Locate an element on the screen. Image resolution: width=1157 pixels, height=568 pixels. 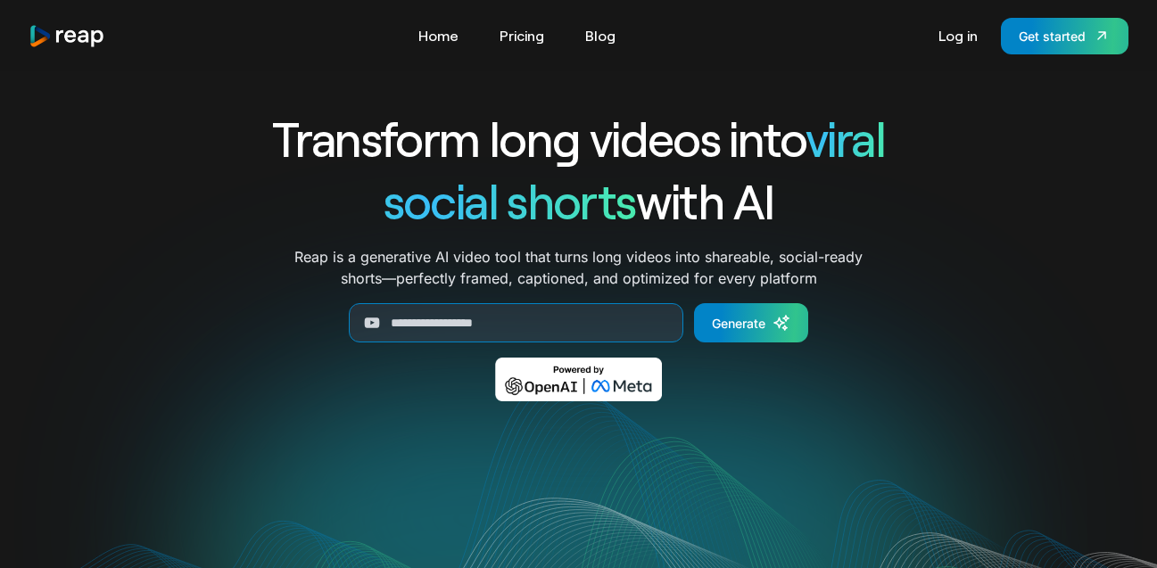
div: Generate is located at coordinates (739, 323).